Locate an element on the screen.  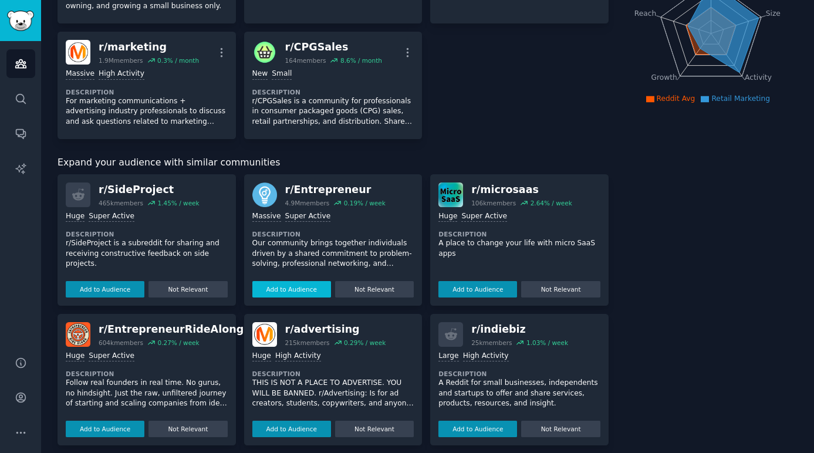
div: r/ marketing is located at coordinates (148, 47).